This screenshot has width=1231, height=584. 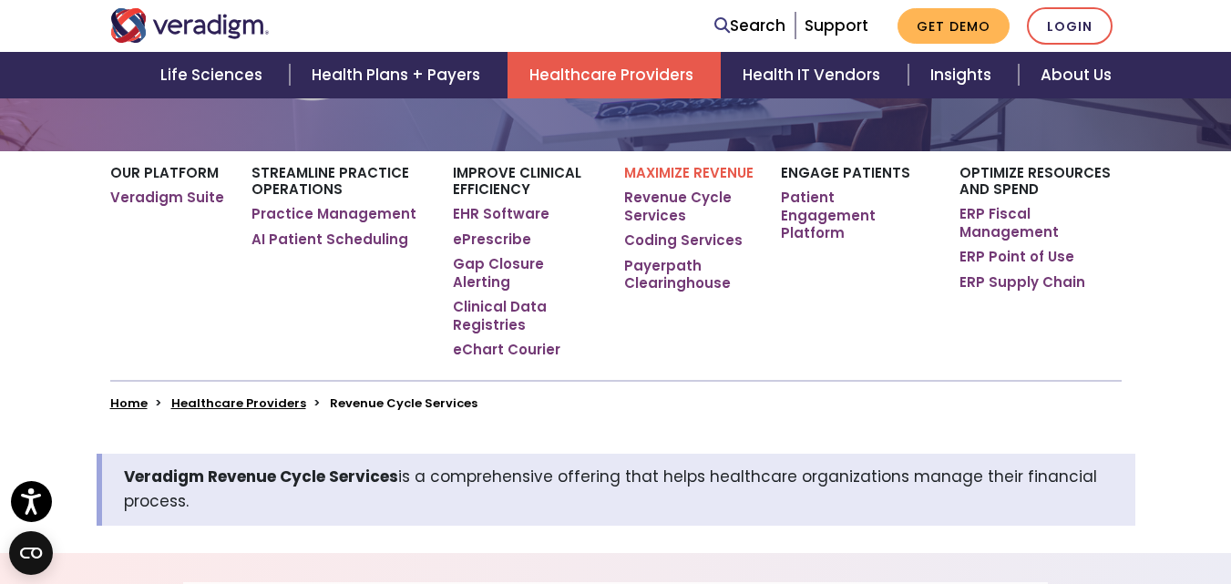 What do you see at coordinates (525, 272) in the screenshot?
I see `a: Gap Closure Alerting` at bounding box center [525, 272].